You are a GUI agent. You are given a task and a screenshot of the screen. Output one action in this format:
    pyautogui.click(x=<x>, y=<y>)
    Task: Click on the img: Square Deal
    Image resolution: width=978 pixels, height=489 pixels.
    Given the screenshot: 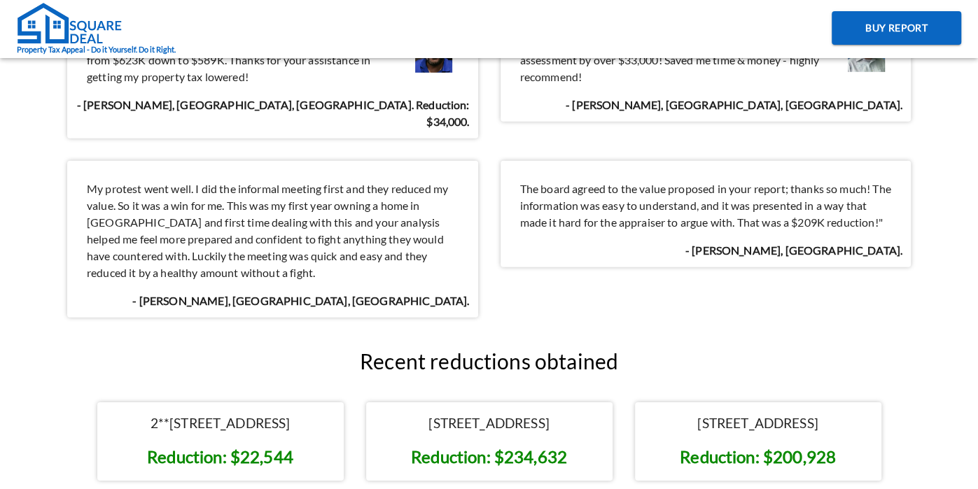 What is the action you would take?
    pyautogui.click(x=69, y=23)
    